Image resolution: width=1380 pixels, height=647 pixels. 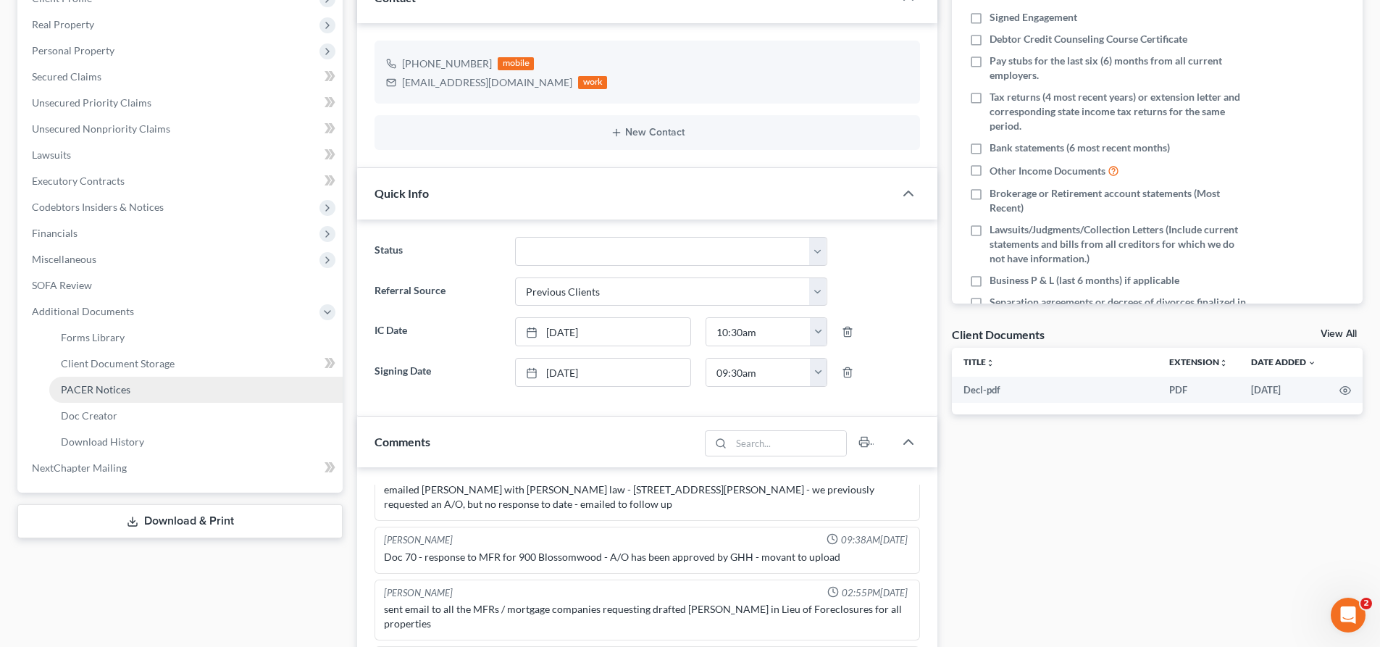 I want to click on span: Forms Library, so click(x=93, y=337).